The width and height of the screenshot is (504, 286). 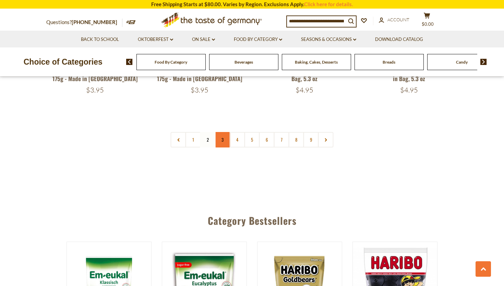 I want to click on a: Account, so click(x=394, y=20).